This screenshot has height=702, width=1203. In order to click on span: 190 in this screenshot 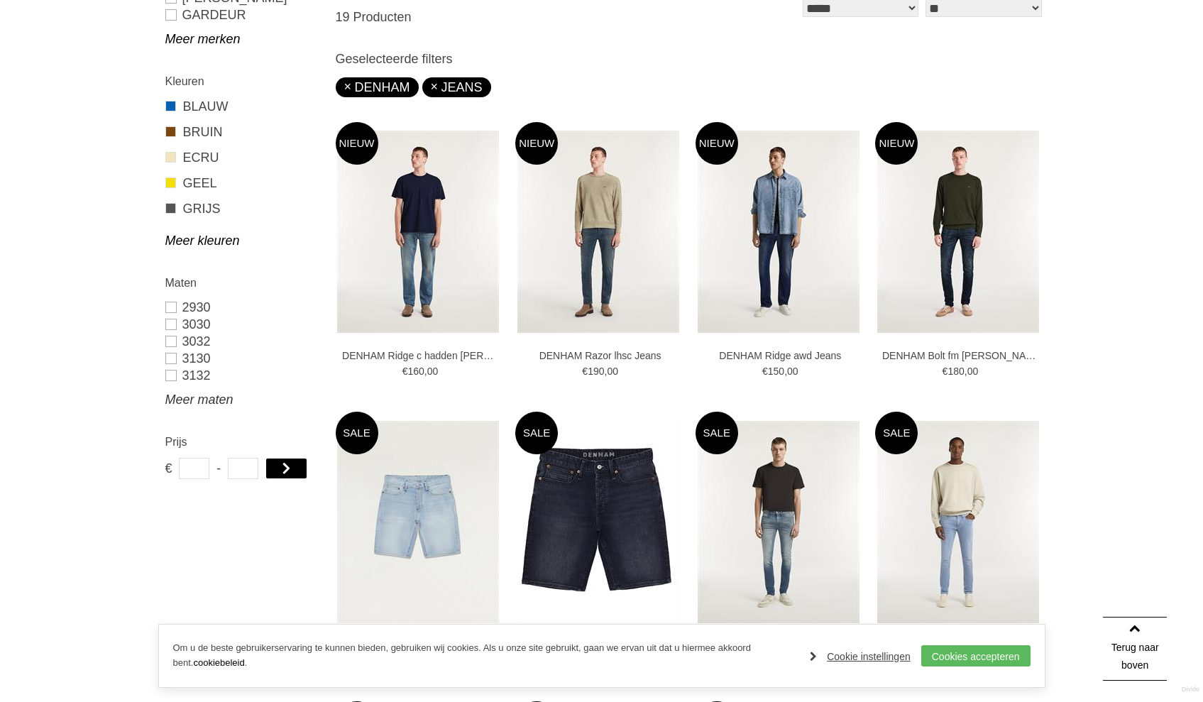, I will do `click(595, 371)`.